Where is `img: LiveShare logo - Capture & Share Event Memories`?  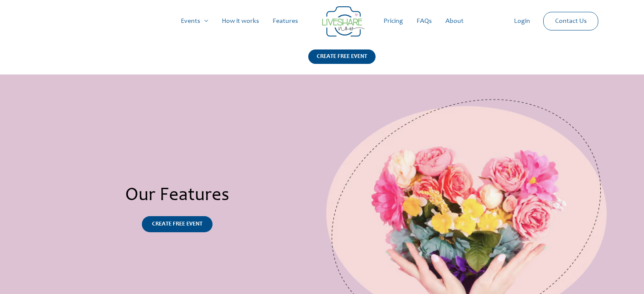 img: LiveShare logo - Capture & Share Event Memories is located at coordinates (343, 22).